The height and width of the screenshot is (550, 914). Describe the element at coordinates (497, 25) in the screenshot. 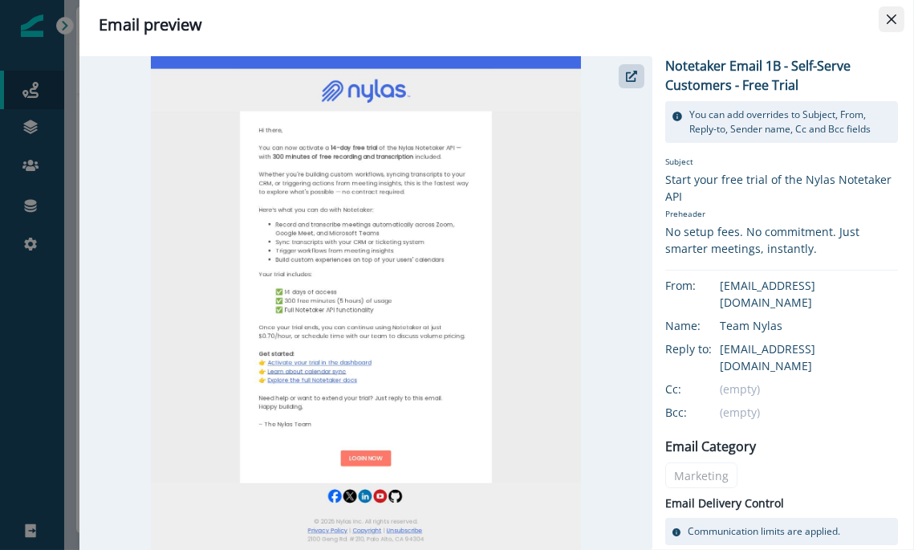

I see `div: Email preview` at that location.